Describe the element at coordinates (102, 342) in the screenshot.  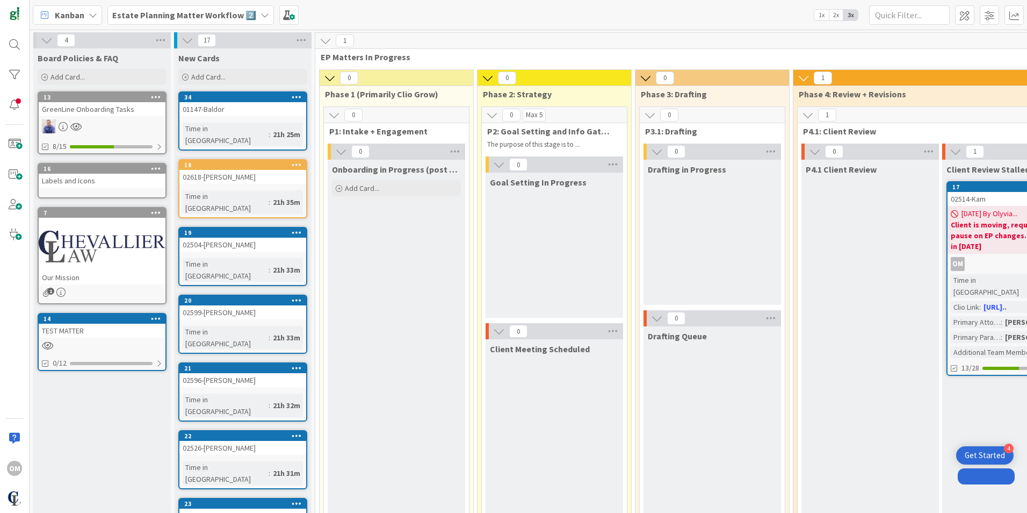
I see `a: 14TEST MATTER0/12` at that location.